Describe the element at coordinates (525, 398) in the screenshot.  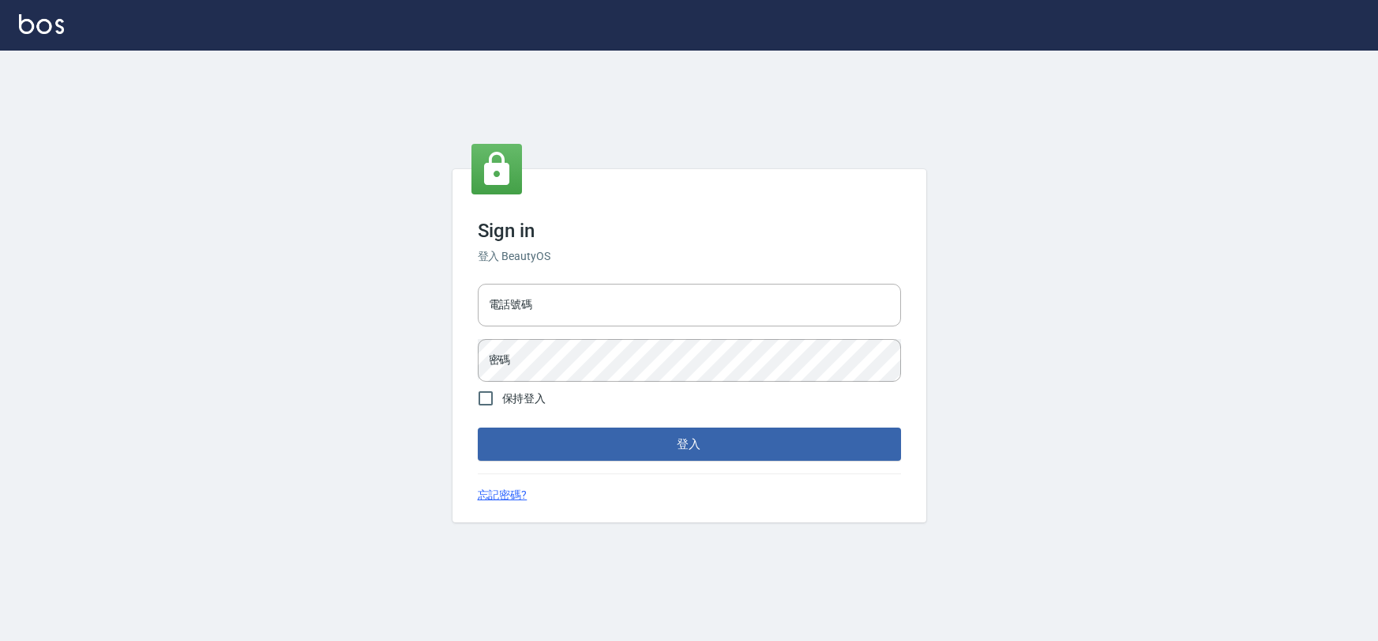
I see `span: 保持登入` at that location.